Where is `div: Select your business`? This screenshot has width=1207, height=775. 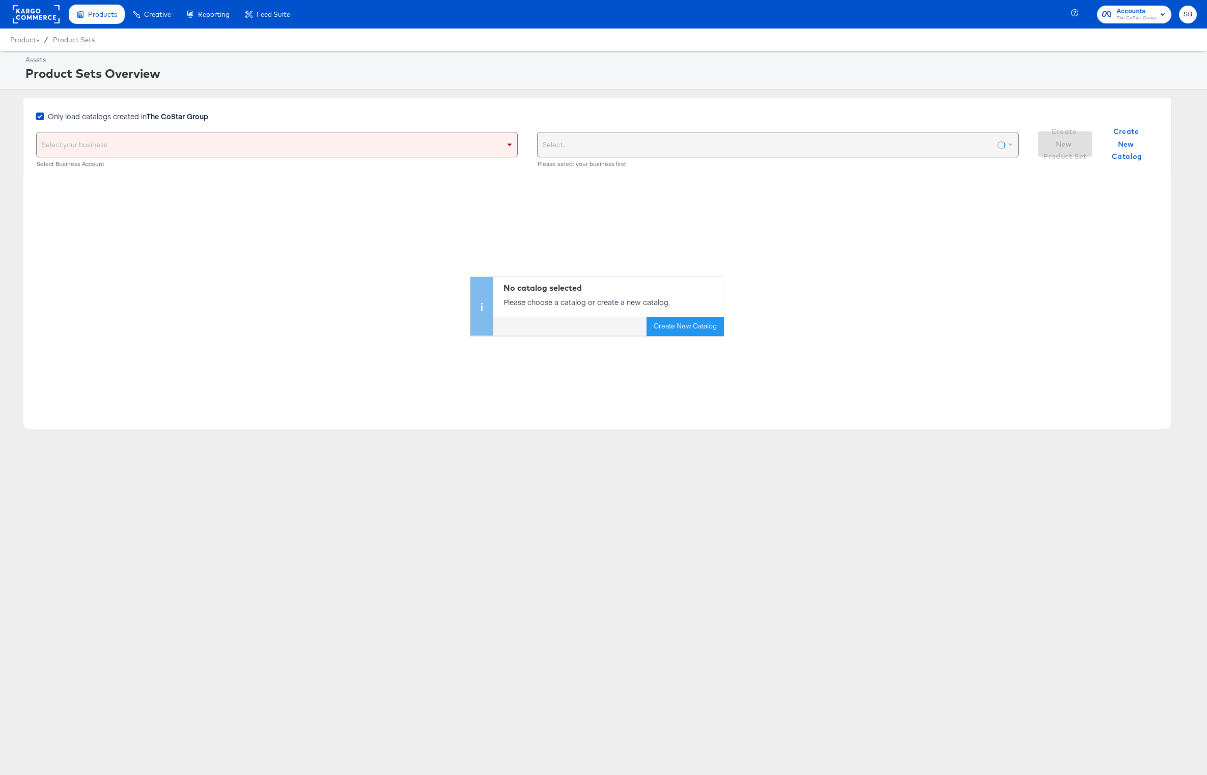
div: Select your business is located at coordinates (277, 145).